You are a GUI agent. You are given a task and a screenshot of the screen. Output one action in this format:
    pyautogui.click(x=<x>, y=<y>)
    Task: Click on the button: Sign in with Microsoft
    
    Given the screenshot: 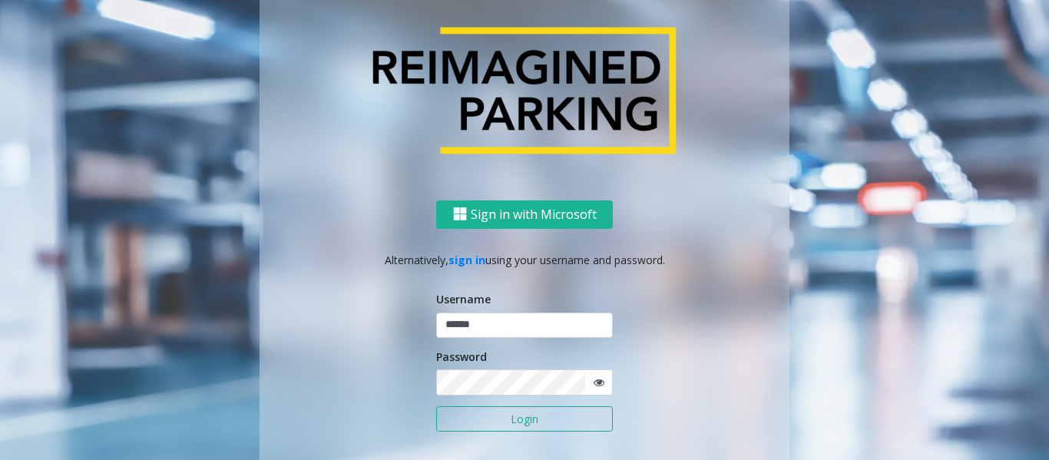 What is the action you would take?
    pyautogui.click(x=525, y=213)
    